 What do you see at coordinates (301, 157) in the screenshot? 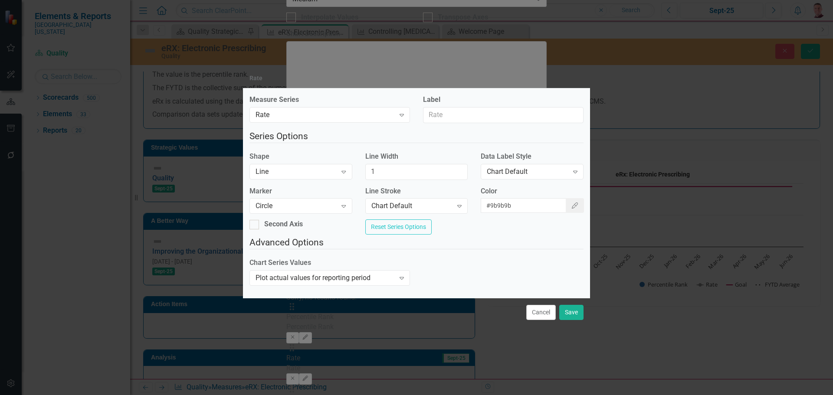
I see `label: Shape` at bounding box center [301, 157].